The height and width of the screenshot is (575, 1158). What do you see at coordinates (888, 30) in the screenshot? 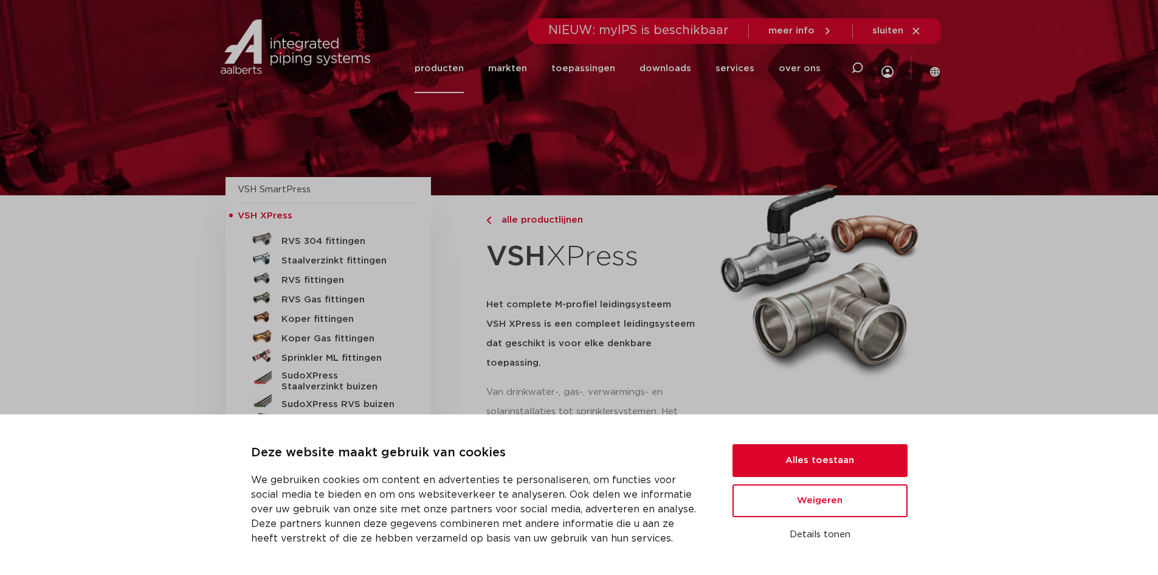
I see `span: sluiten` at bounding box center [888, 30].